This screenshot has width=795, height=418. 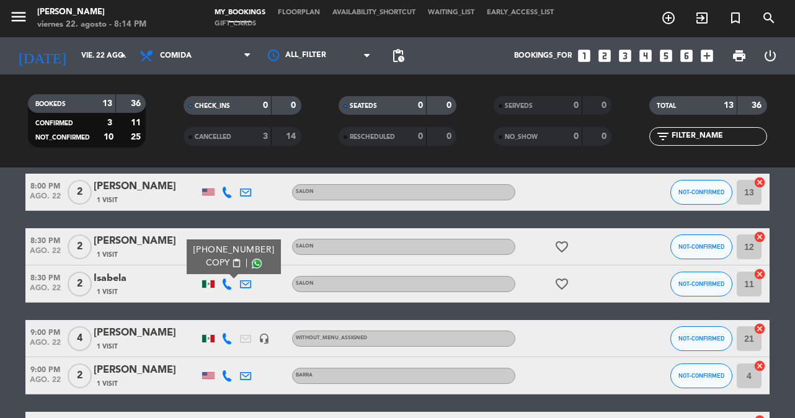 I want to click on i: arrow_drop_down, so click(x=123, y=56).